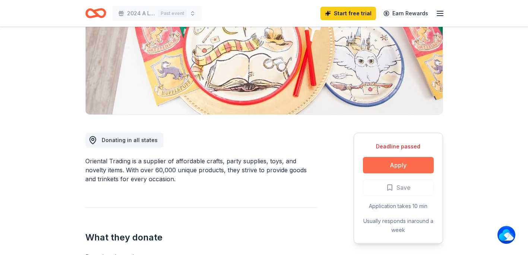 This screenshot has width=528, height=255. Describe the element at coordinates (96, 13) in the screenshot. I see `a: Home` at that location.